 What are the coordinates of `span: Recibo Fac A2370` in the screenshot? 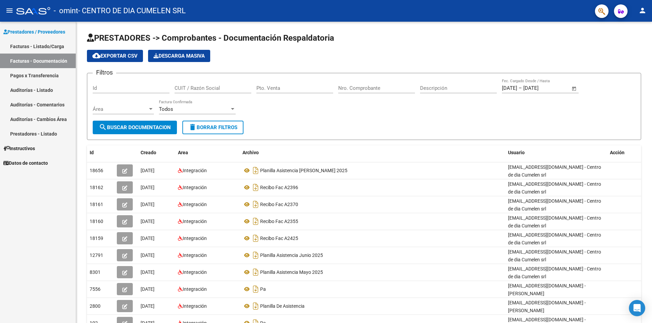 It's located at (279, 205).